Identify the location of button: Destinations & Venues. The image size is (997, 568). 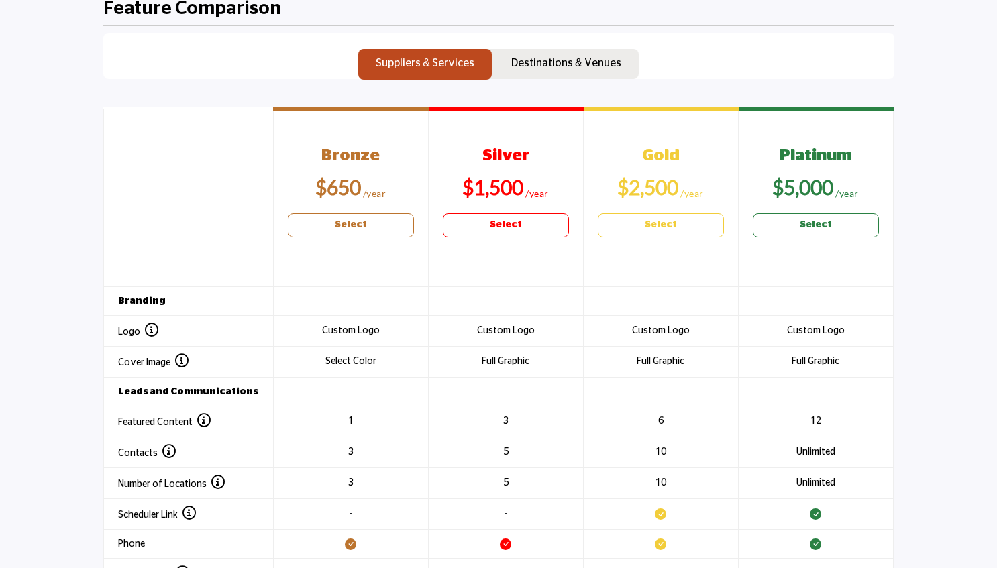
(566, 64).